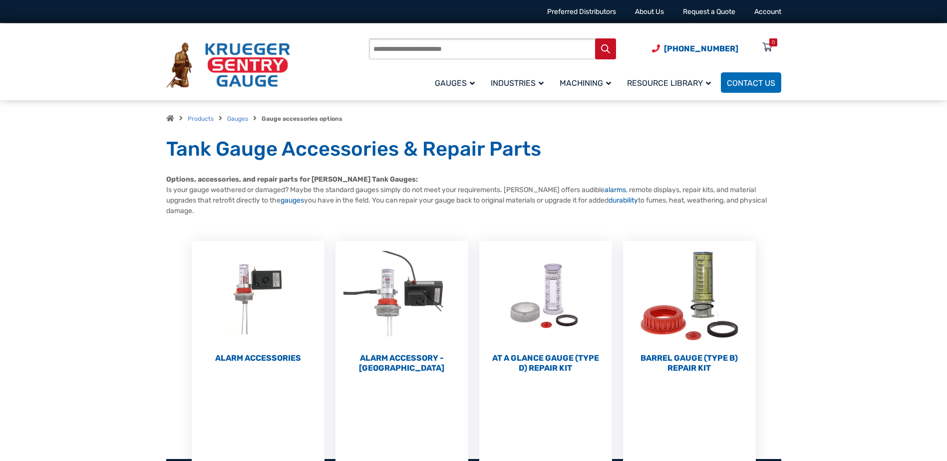 This screenshot has height=461, width=947. Describe the element at coordinates (546, 296) in the screenshot. I see `img: At a Glance Gauge (Type D) Repair Kit` at that location.